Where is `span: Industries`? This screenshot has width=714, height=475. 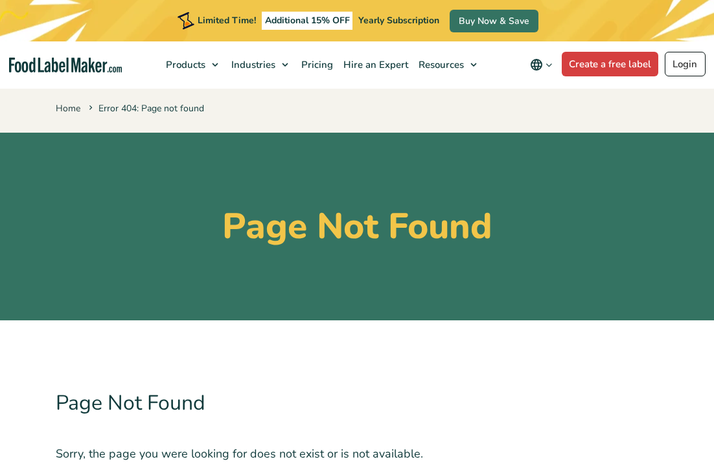
span: Industries is located at coordinates (252, 65).